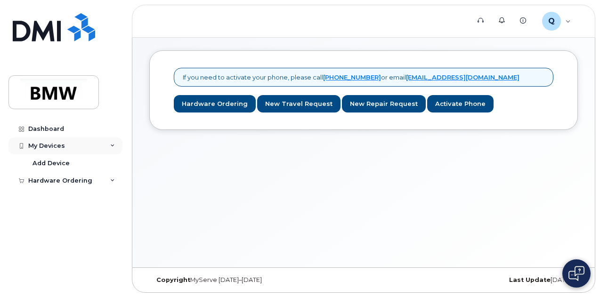  Describe the element at coordinates (552, 21) in the screenshot. I see `span: Q` at that location.